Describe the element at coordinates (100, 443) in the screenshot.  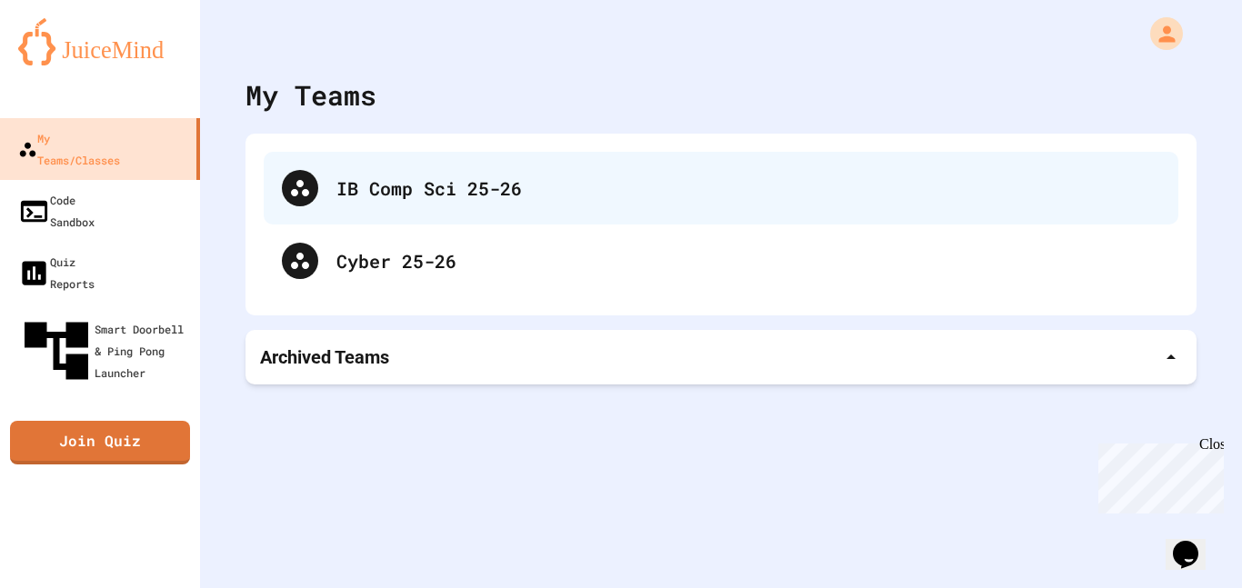
I see `a: Join Quiz` at that location.